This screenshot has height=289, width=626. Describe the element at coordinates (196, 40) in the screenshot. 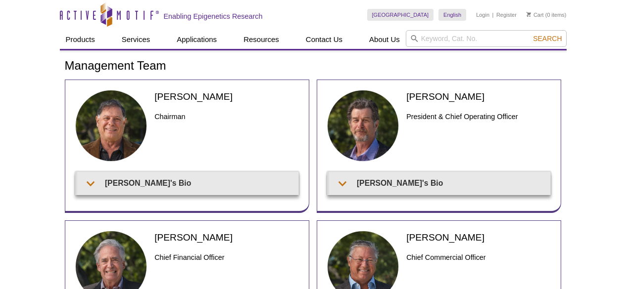

I see `a: Applications` at that location.